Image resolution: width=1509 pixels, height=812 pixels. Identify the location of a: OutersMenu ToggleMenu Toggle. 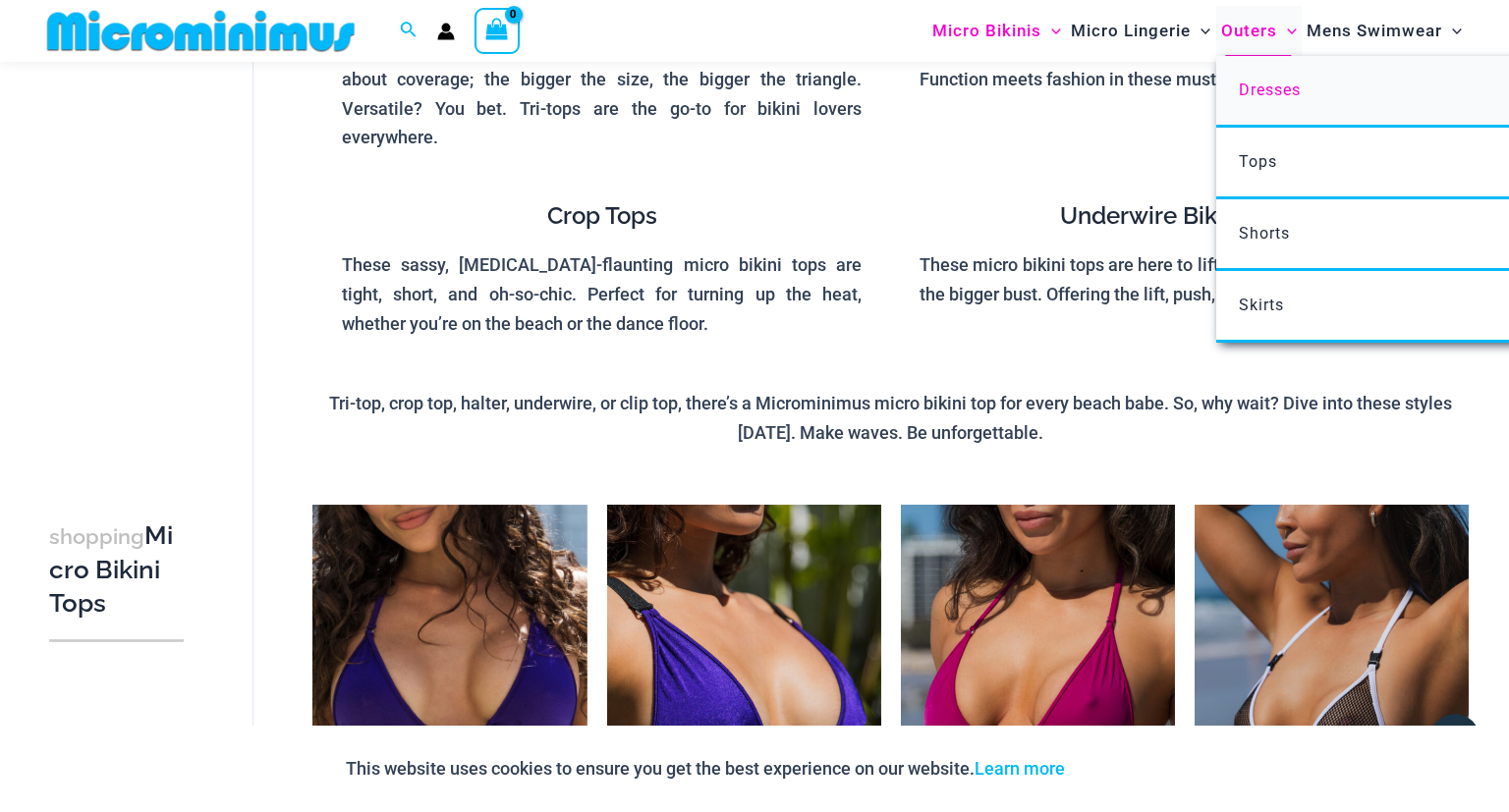
(1258, 31).